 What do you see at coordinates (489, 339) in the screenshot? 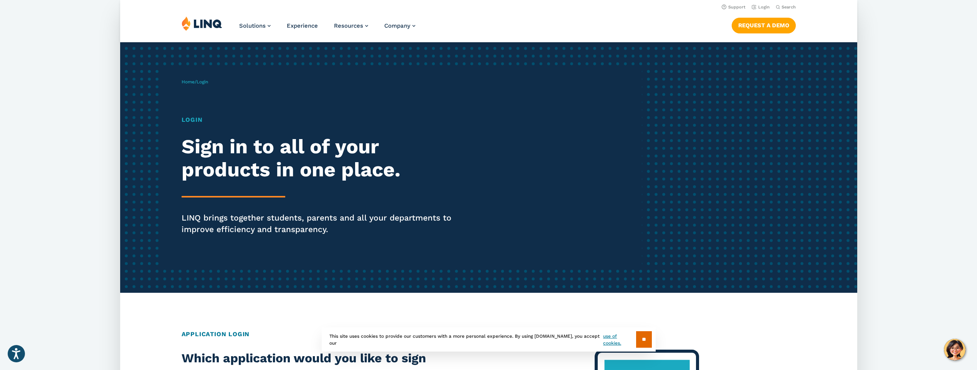
I see `div: This site uses cookies to provide our customers with a more personal experience. By using [DOMAIN...` at bounding box center [489, 339].